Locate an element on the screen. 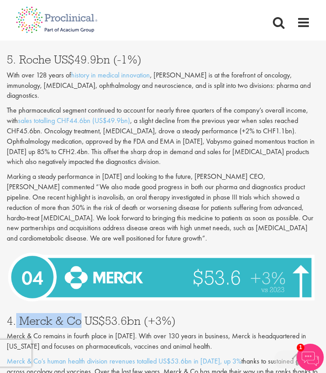  span: 1 is located at coordinates (300, 347).